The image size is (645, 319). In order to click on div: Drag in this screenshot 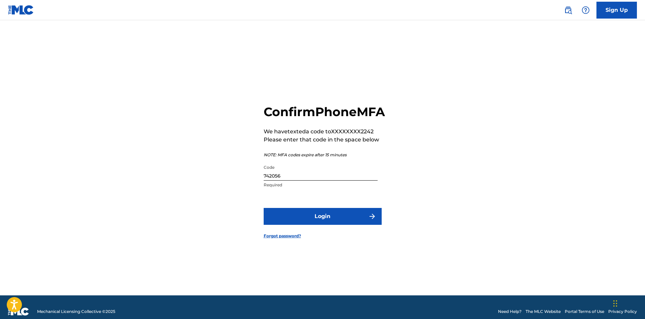, I will do `click(615, 303)`.